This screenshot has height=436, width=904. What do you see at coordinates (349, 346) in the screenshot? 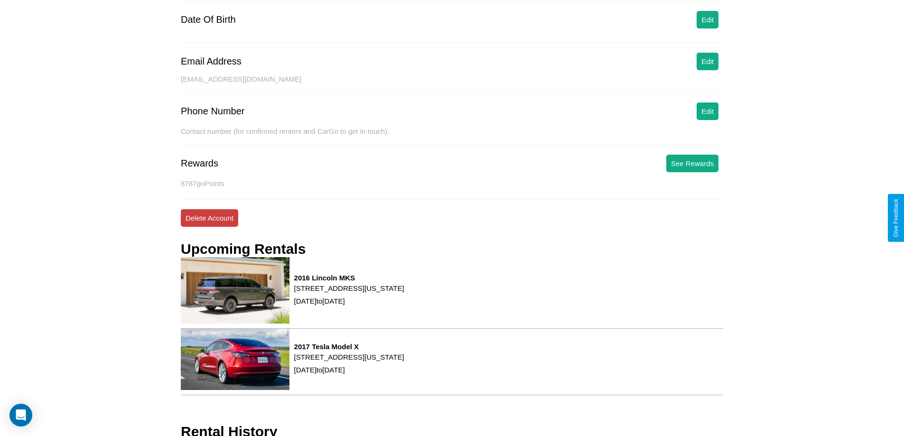
I see `h3: 2017 Tesla Model X` at bounding box center [349, 346].